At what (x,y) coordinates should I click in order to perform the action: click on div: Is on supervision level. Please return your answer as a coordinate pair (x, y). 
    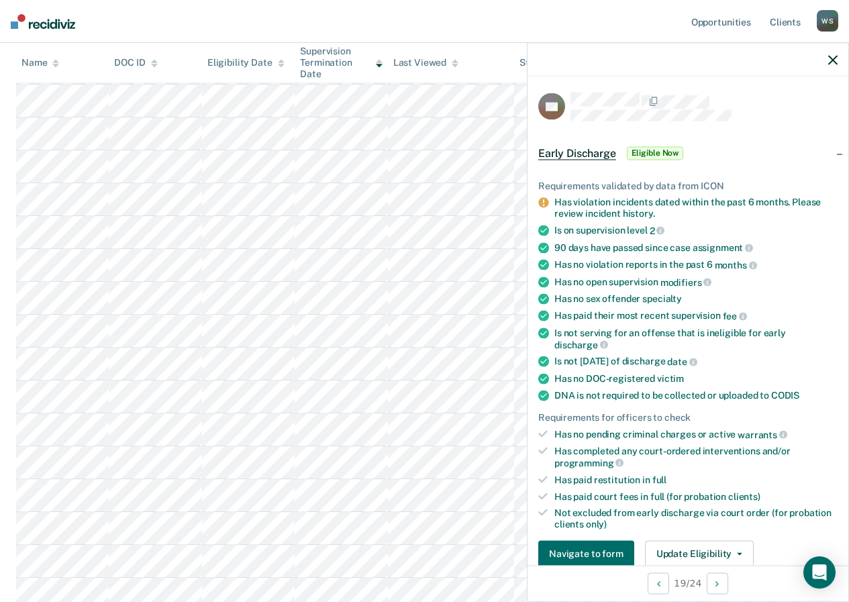
    Looking at the image, I should click on (696, 230).